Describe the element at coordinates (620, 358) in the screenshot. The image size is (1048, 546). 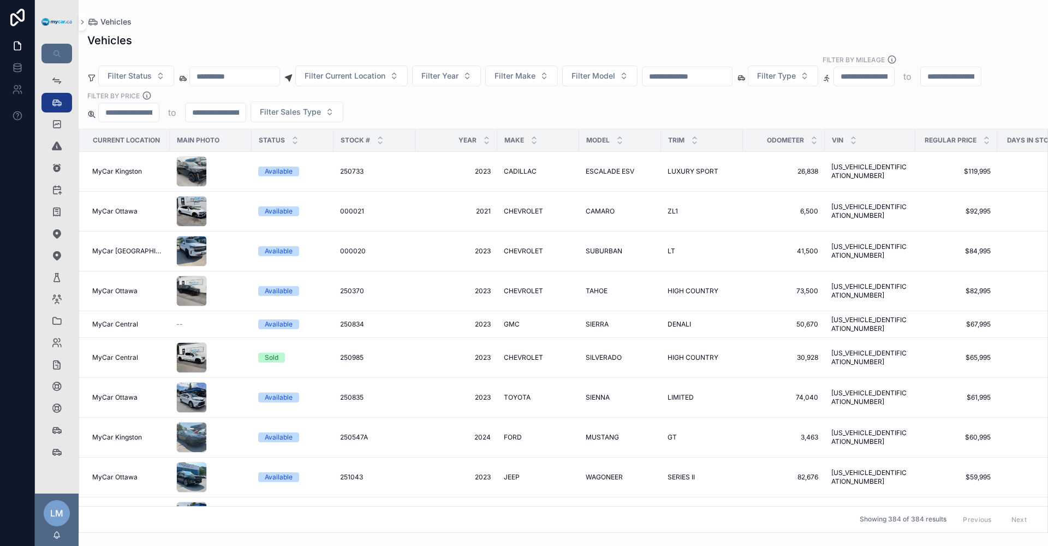
I see `a: SILVERADO` at that location.